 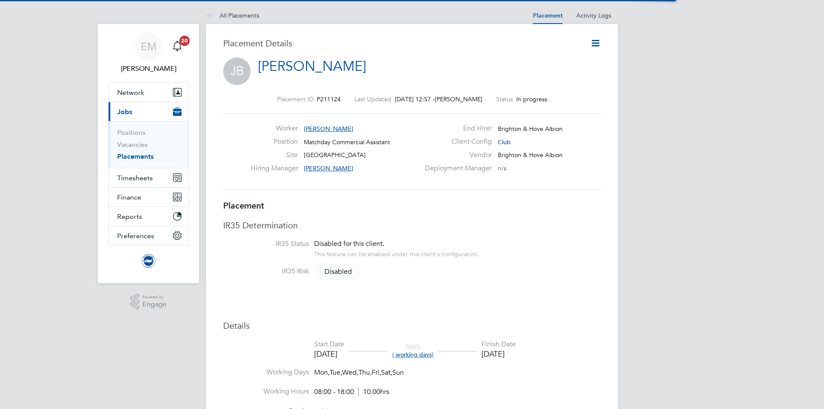 What do you see at coordinates (237, 71) in the screenshot?
I see `span: JB` at bounding box center [237, 71].